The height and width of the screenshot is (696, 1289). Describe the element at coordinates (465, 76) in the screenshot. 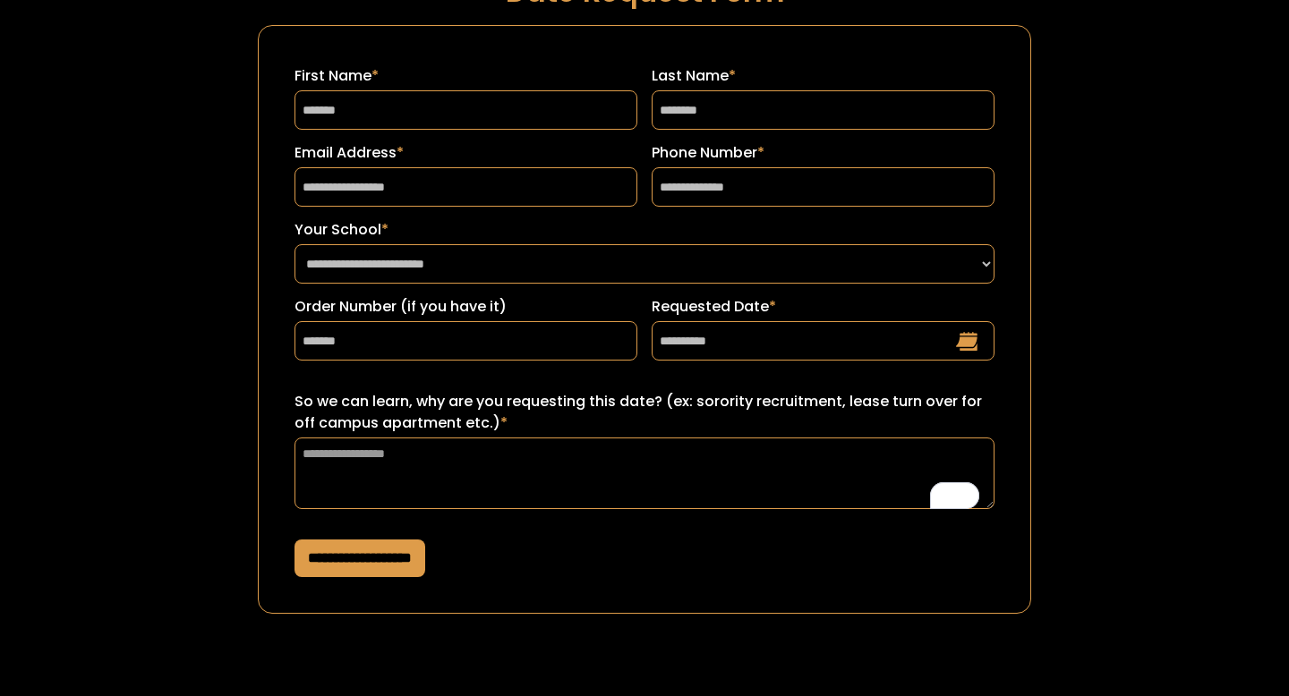

I see `label: First Name` at that location.